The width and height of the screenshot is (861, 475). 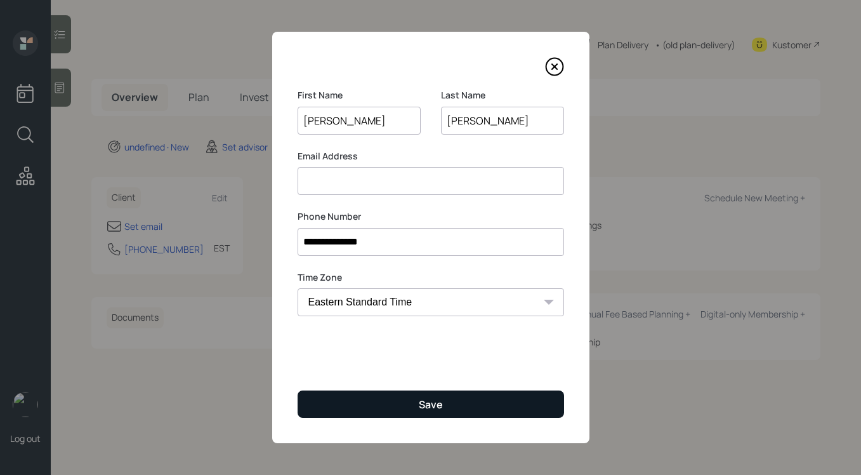 I want to click on button: Save, so click(x=431, y=404).